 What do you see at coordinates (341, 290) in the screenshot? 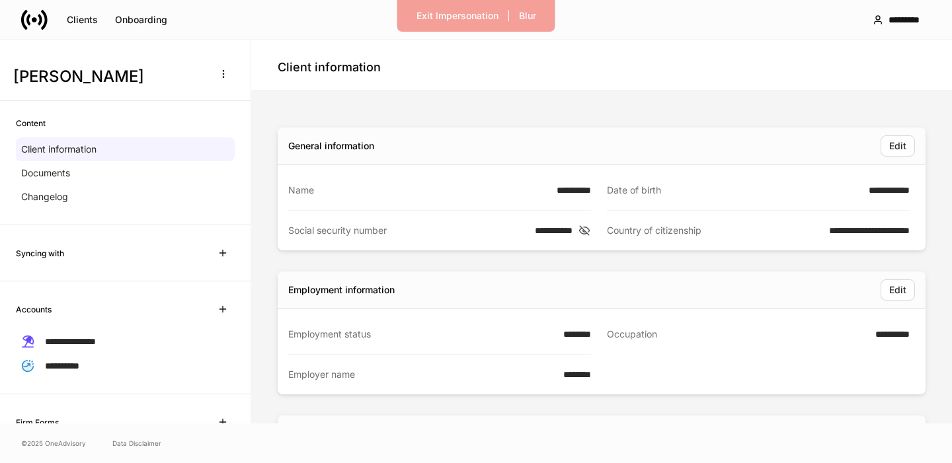
I see `div: Employment information` at bounding box center [341, 290].